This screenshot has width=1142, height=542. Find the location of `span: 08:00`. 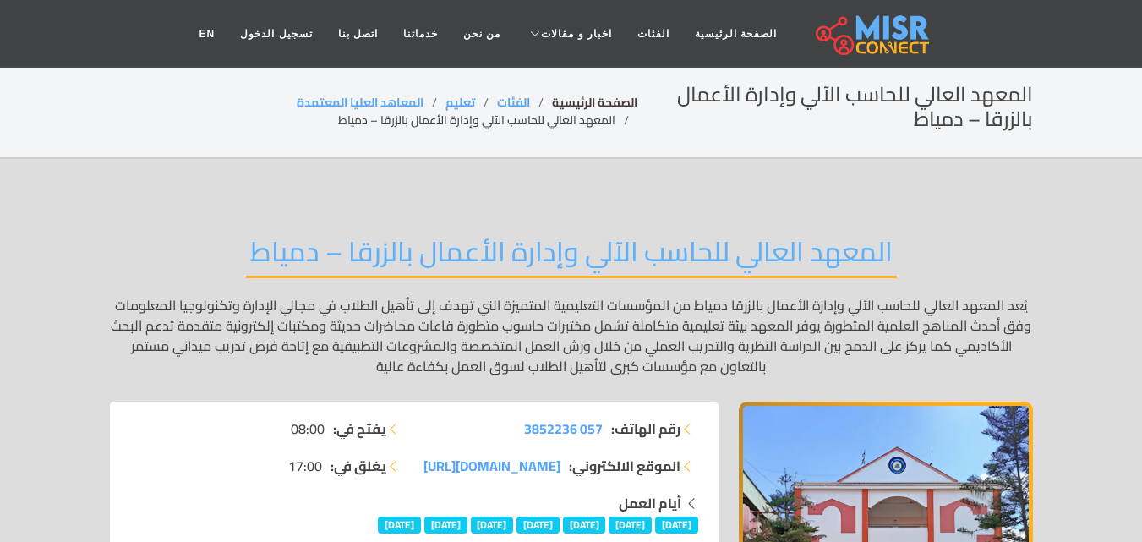

span: 08:00 is located at coordinates (308, 429).